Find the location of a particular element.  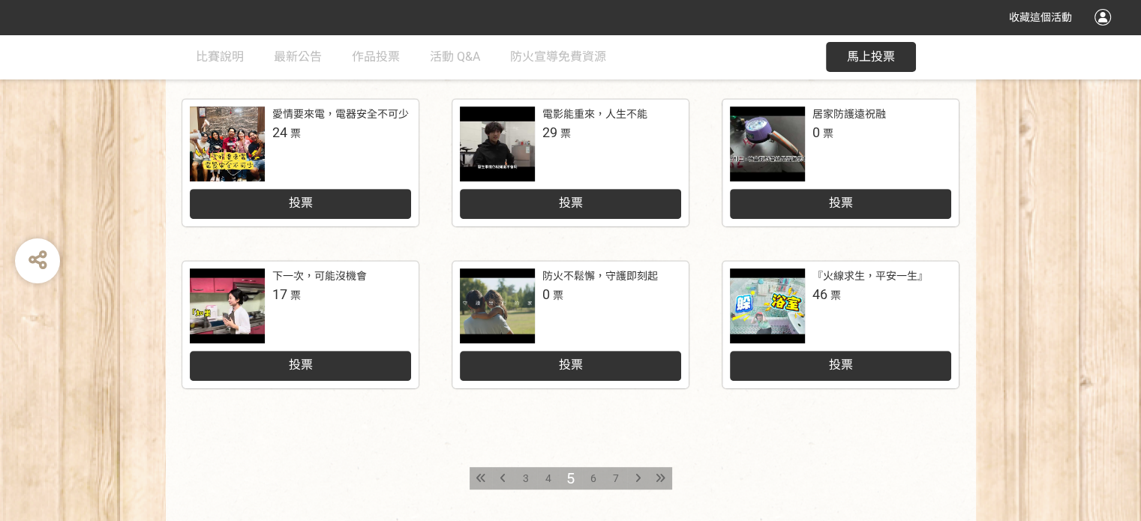

div: 愛情要來電，電器安全不可少 is located at coordinates (341, 114).